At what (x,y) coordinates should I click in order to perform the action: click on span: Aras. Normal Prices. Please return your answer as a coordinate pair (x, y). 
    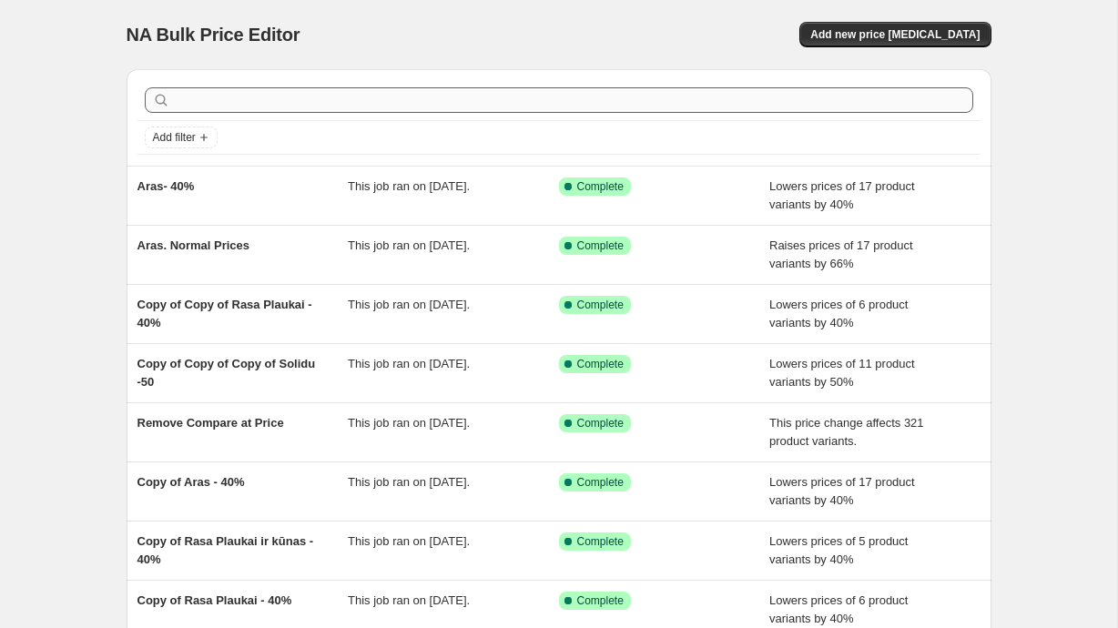
    Looking at the image, I should click on (194, 245).